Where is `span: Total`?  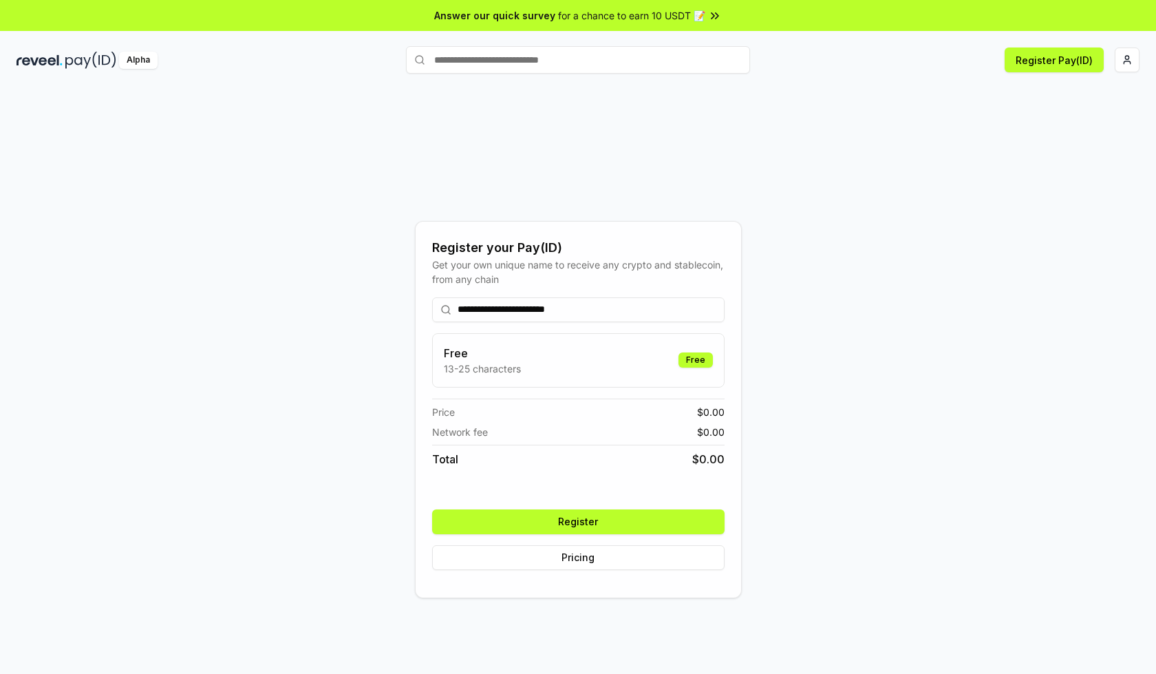
span: Total is located at coordinates (445, 459).